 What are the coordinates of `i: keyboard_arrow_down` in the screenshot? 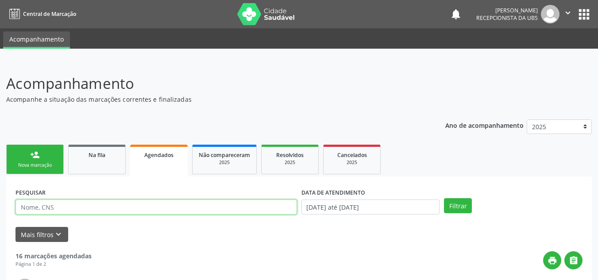 It's located at (58, 235).